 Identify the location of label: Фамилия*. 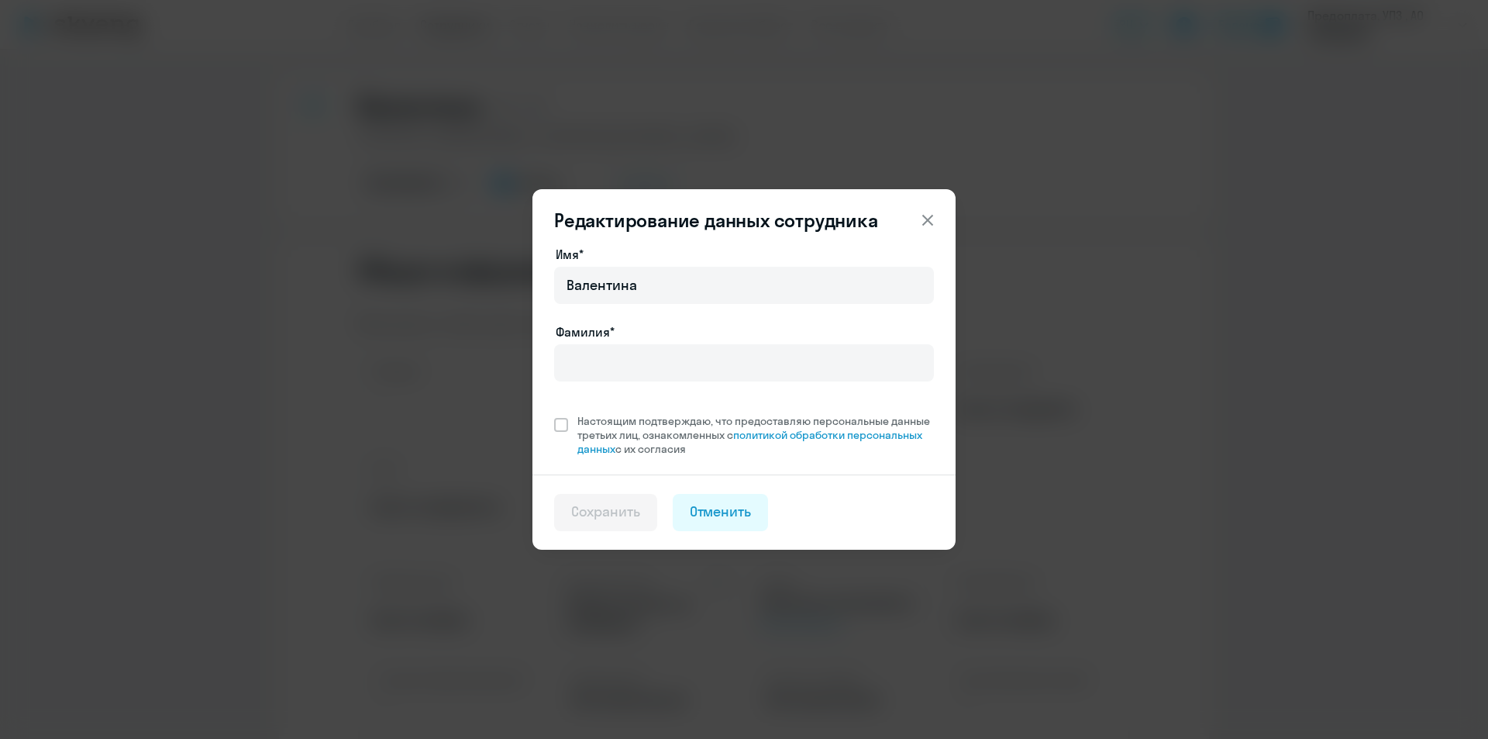
(585, 332).